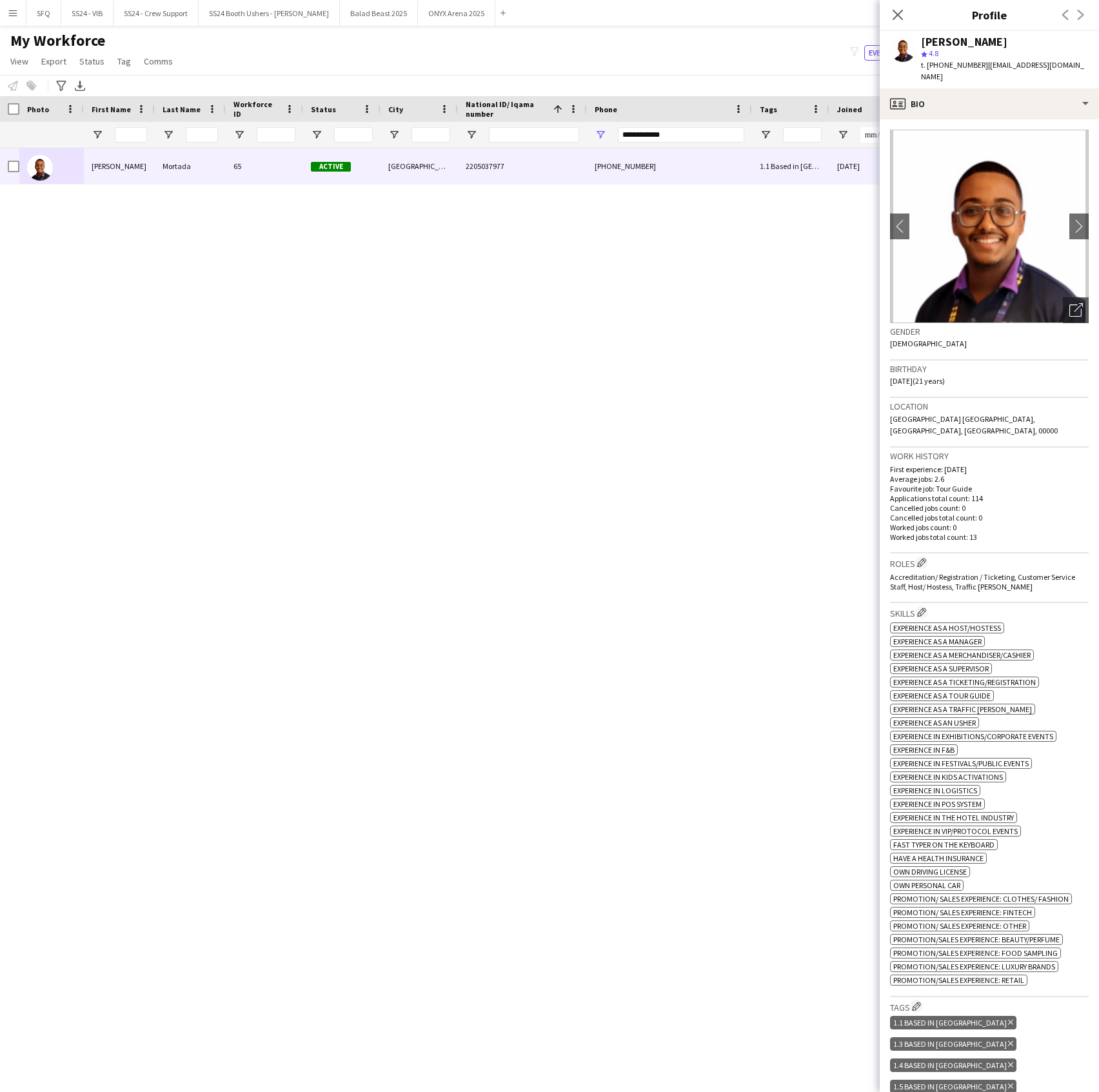 The image size is (1099, 1092). What do you see at coordinates (962, 912) in the screenshot?
I see `span: Promotion/ Sales Experience: Fintech` at bounding box center [962, 912].